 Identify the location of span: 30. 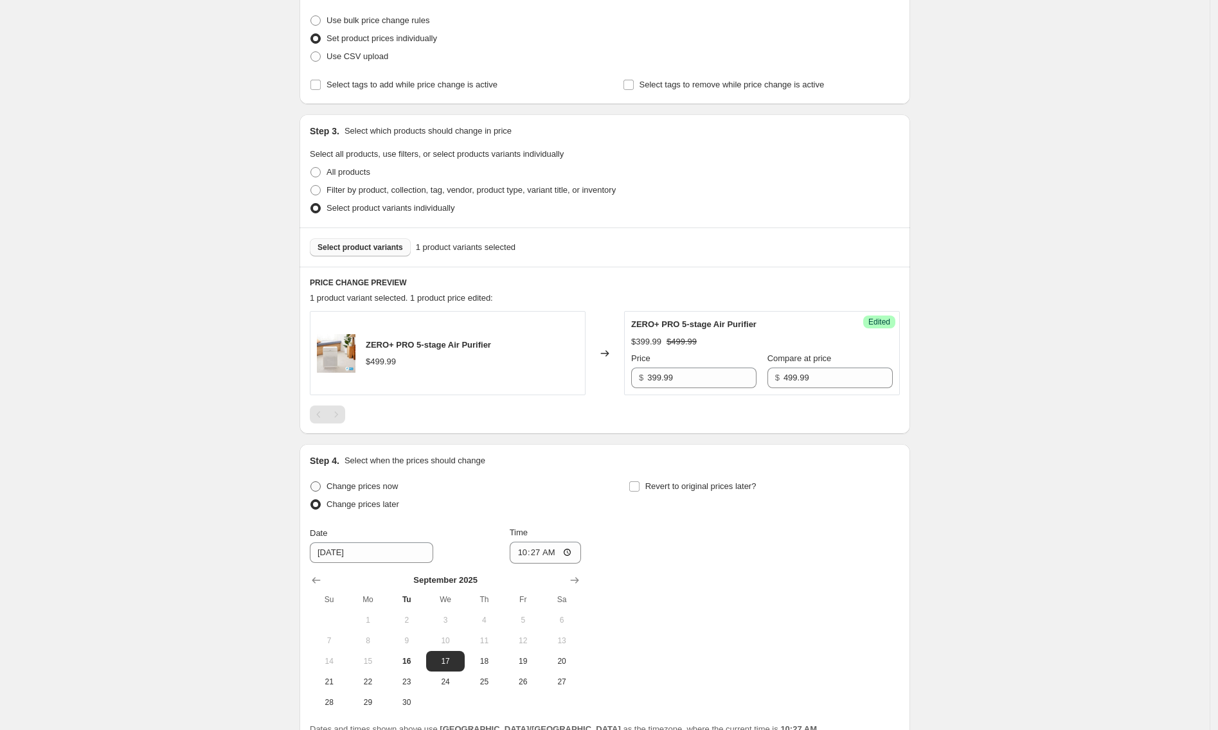
(407, 703).